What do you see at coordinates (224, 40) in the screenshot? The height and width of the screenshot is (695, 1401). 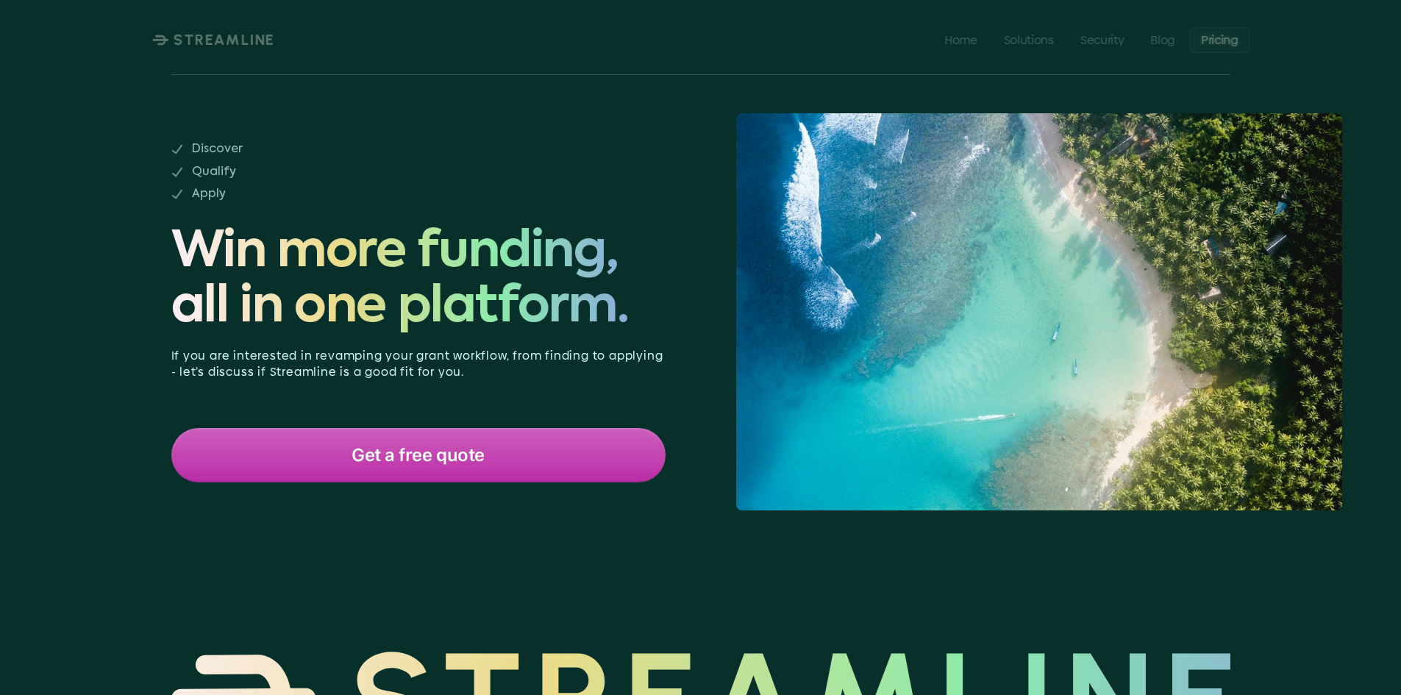 I see `p: STREAMLINE` at bounding box center [224, 40].